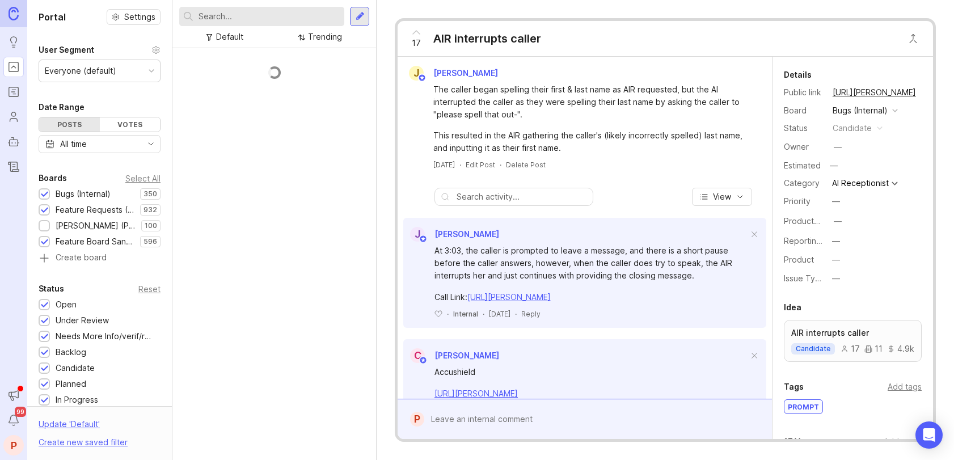  I want to click on div: Estimated, so click(802, 166).